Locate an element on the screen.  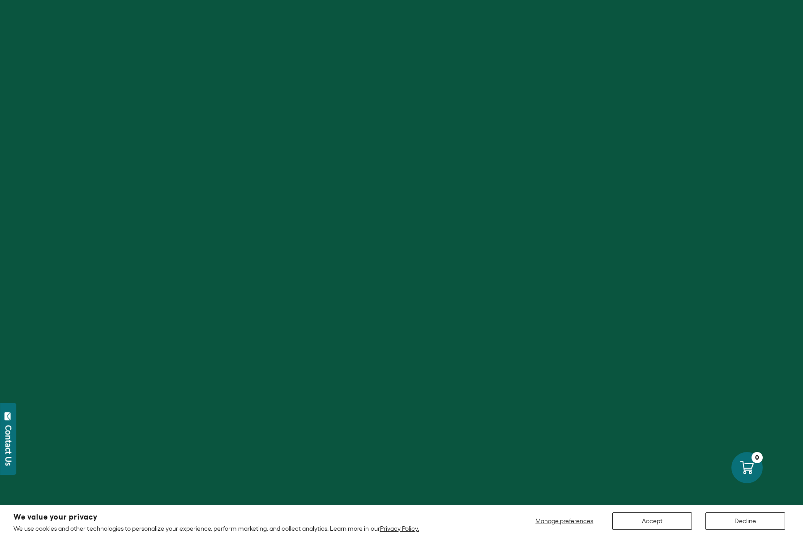
div: 0 is located at coordinates (757, 458).